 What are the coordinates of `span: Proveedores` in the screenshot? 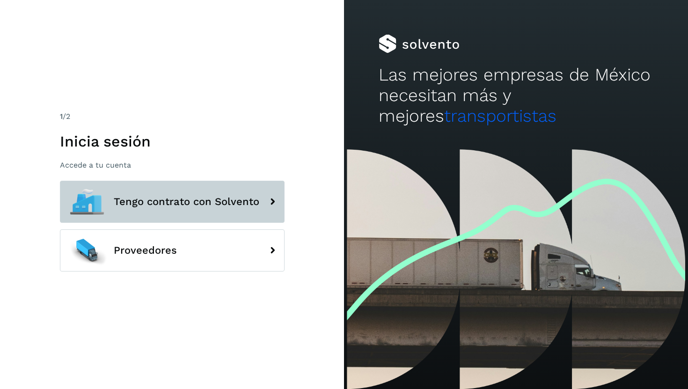 It's located at (145, 250).